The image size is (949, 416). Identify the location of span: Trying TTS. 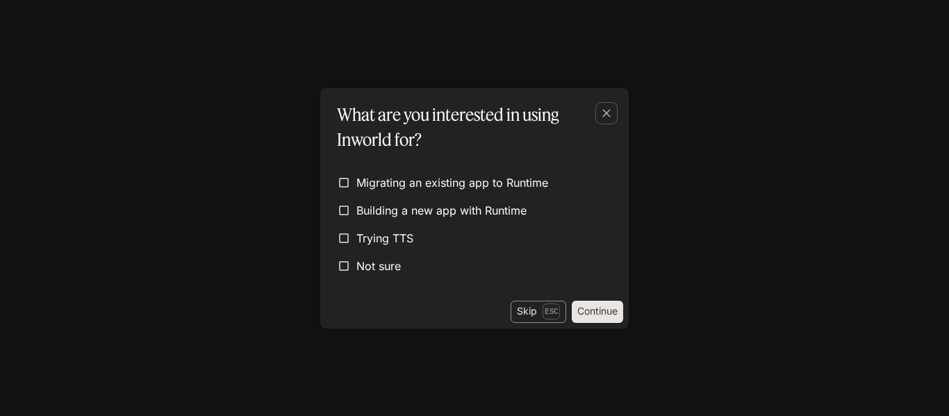
(385, 238).